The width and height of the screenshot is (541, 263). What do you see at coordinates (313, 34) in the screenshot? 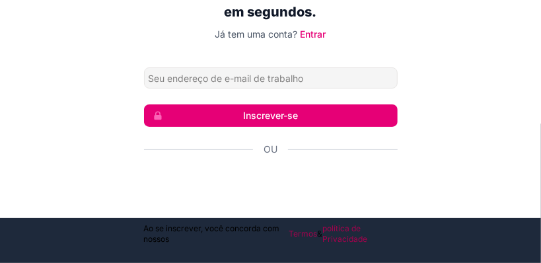
I see `font: Entrar` at bounding box center [313, 34].